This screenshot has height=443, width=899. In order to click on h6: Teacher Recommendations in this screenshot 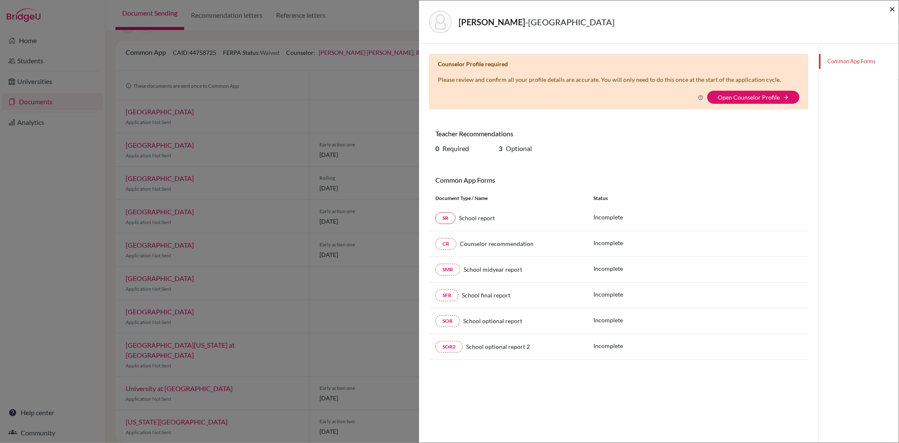, I will do `click(524, 133)`.